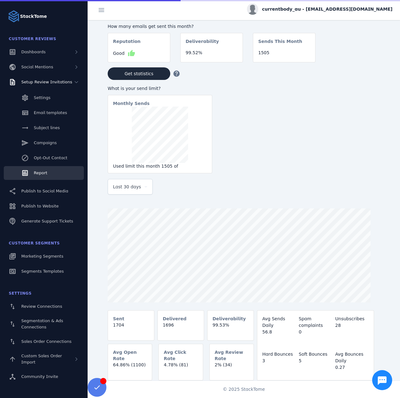 This screenshot has height=398, width=400. I want to click on a: Opt-Out Contact, so click(44, 158).